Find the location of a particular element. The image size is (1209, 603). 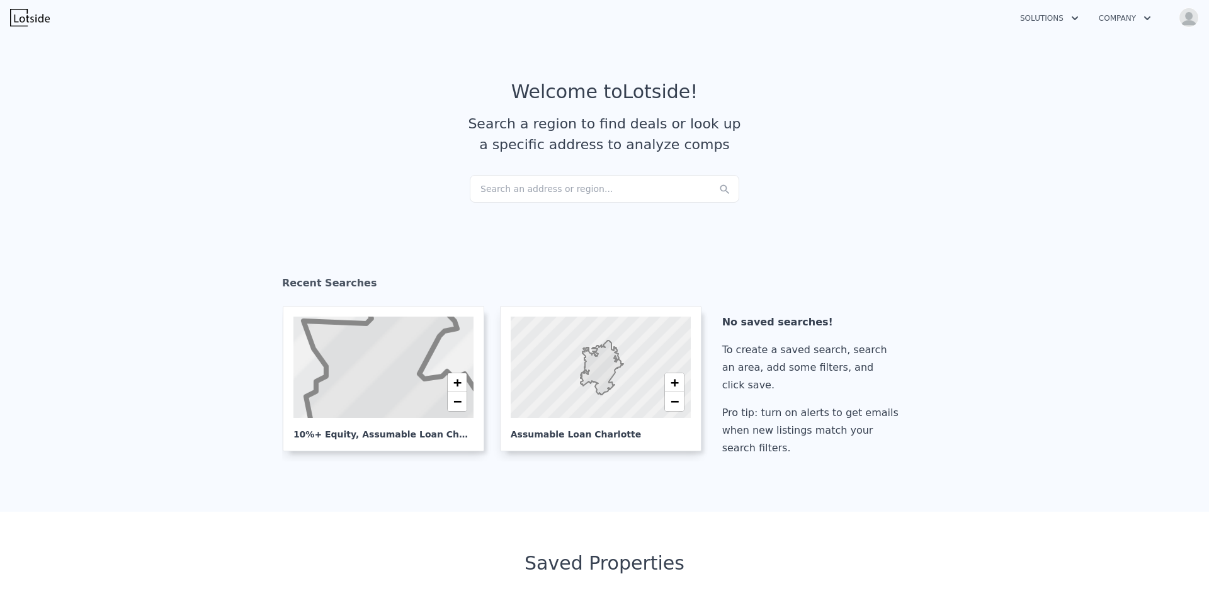

a: 10%+ Equity, Assumable Loan Charlotte-concord-gastonia <$400K is located at coordinates (388, 378).